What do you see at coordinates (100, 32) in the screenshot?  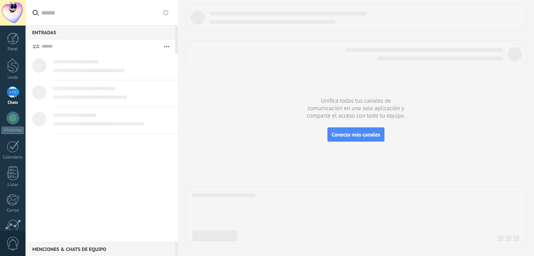 I see `div: Entradas` at bounding box center [100, 32].